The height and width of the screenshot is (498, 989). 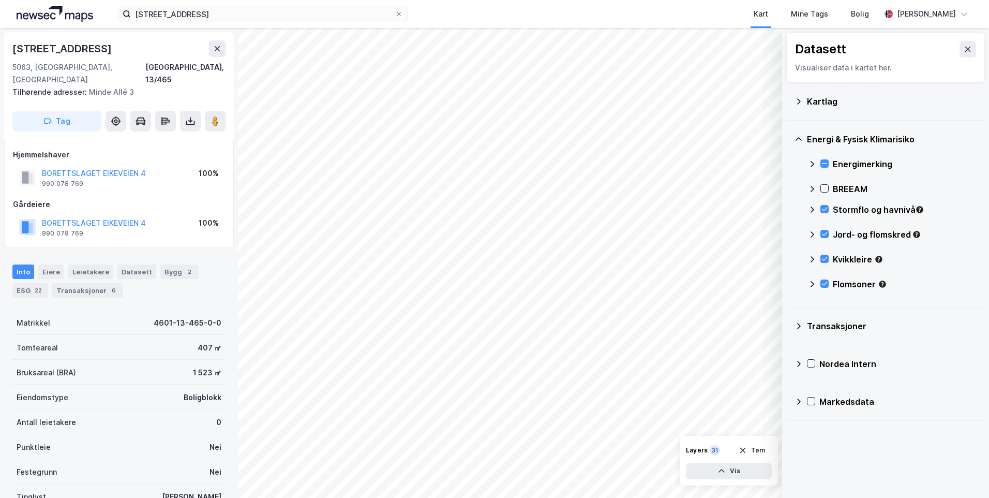 I want to click on div: 22, so click(x=38, y=290).